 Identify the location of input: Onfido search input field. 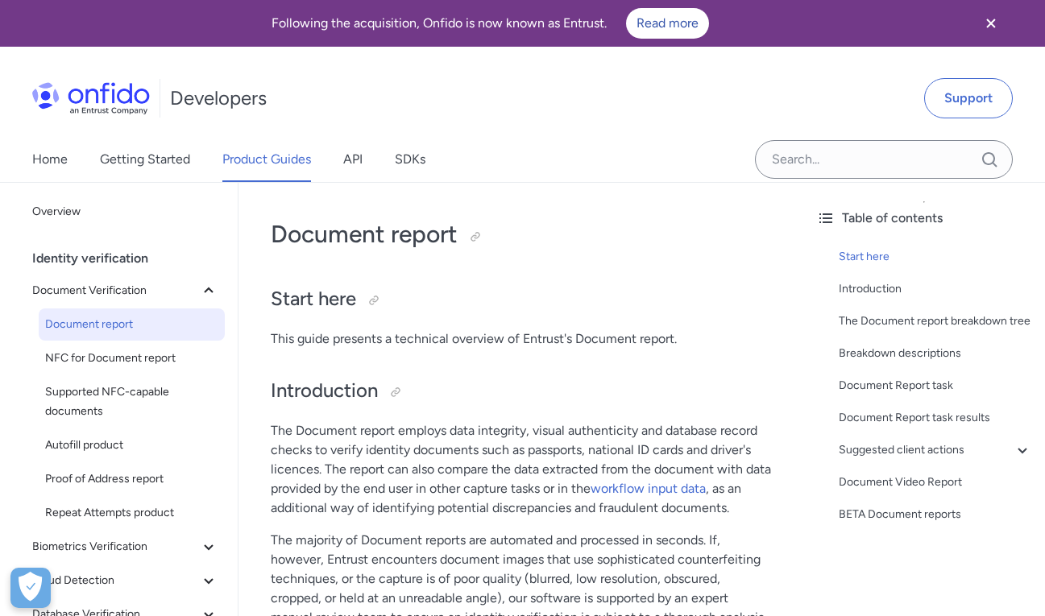
(884, 160).